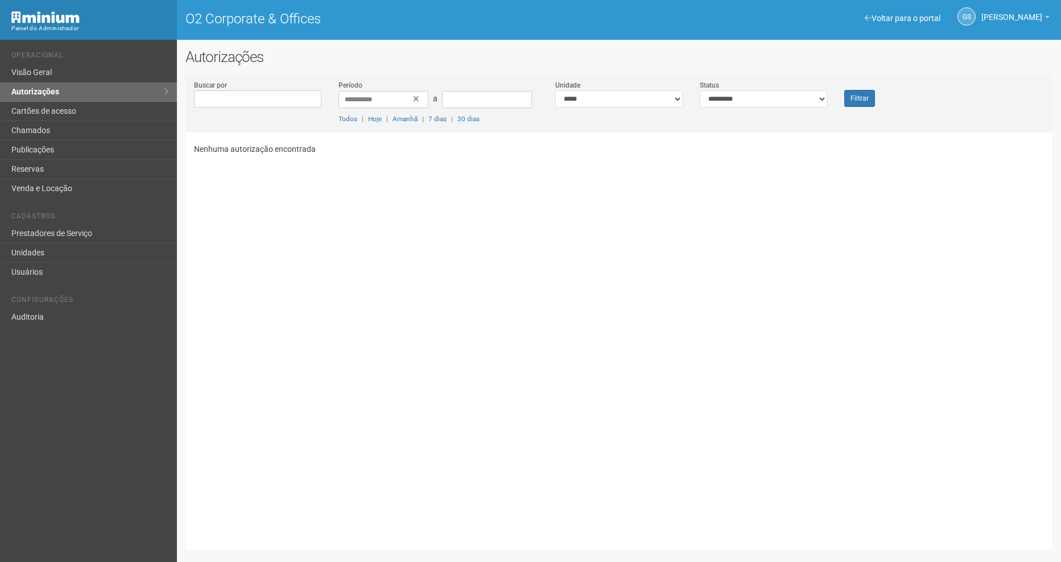  I want to click on label: Unidade, so click(568, 85).